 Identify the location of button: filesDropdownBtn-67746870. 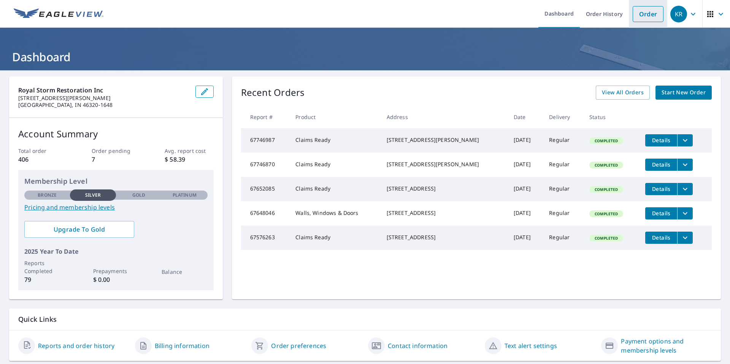
(685, 165).